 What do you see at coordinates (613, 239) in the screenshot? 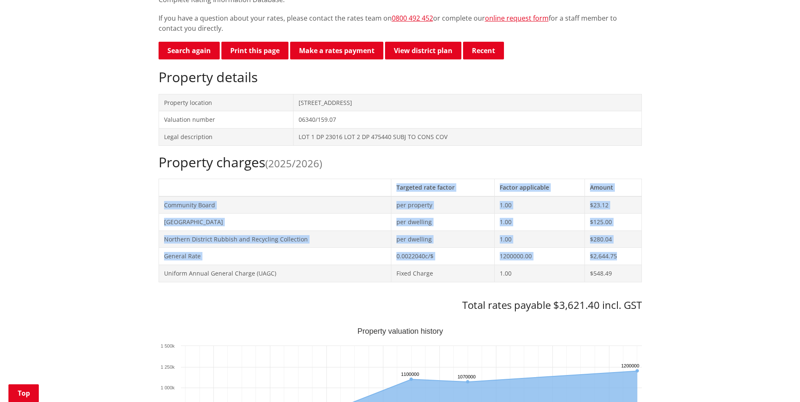
I see `td: $280.04` at bounding box center [613, 239].